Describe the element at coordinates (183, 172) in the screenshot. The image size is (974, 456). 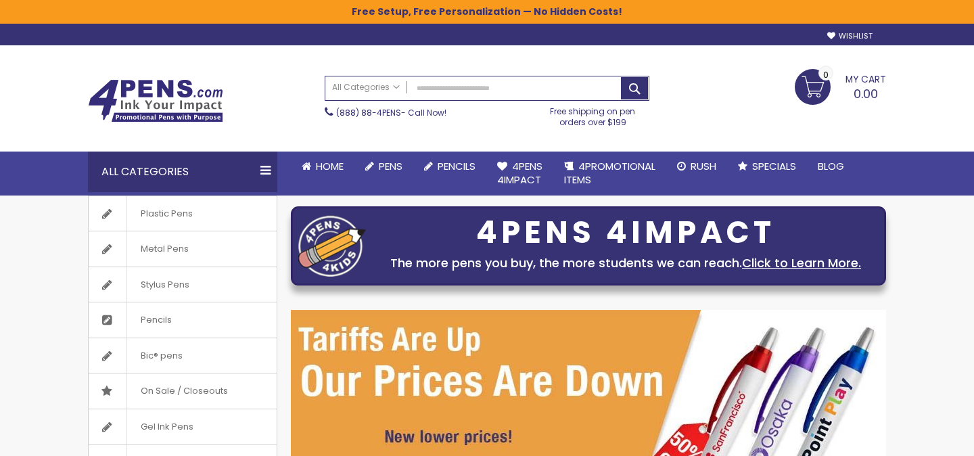
I see `div: All Categories` at that location.